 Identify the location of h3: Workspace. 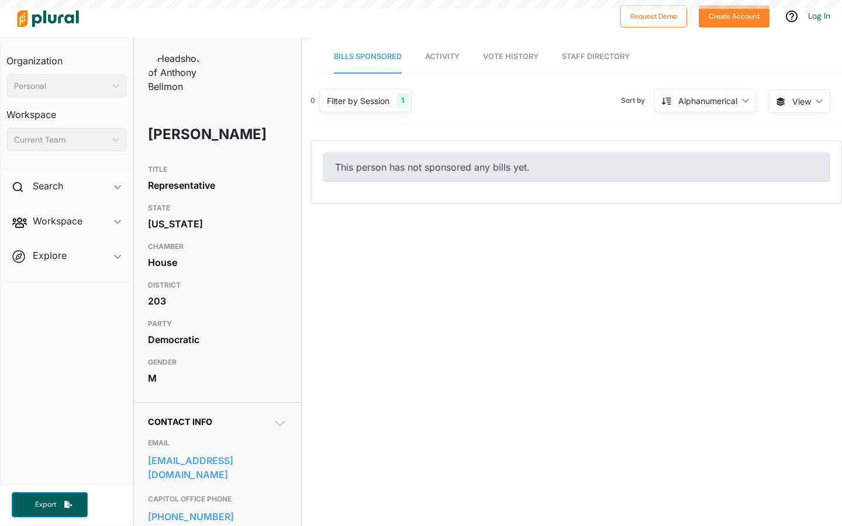
(67, 110).